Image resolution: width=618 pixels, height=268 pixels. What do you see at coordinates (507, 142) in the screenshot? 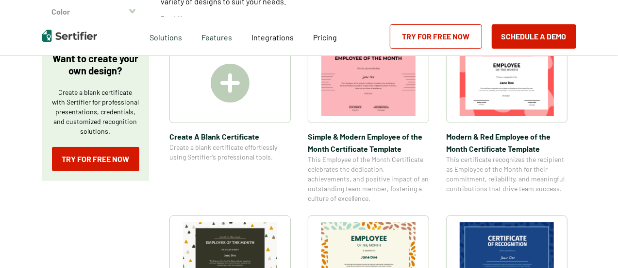
I see `span: Modern & Red Employee of the Month Certificate Template` at bounding box center [507, 142].